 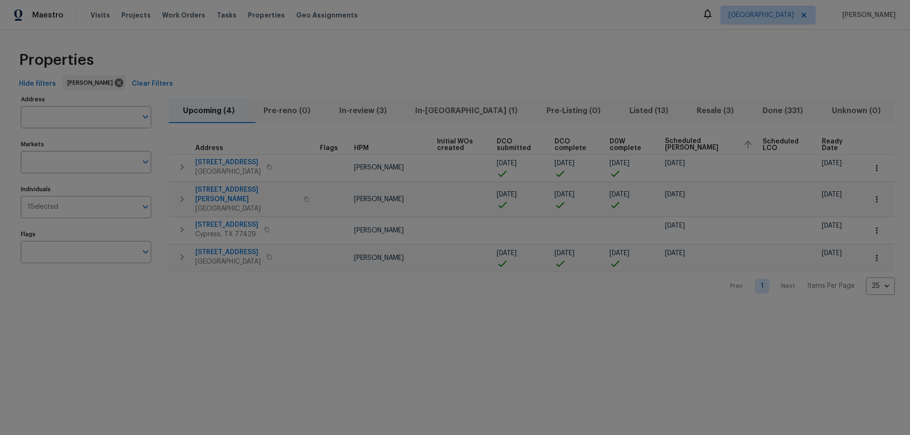 I want to click on label: Flags, so click(x=86, y=235).